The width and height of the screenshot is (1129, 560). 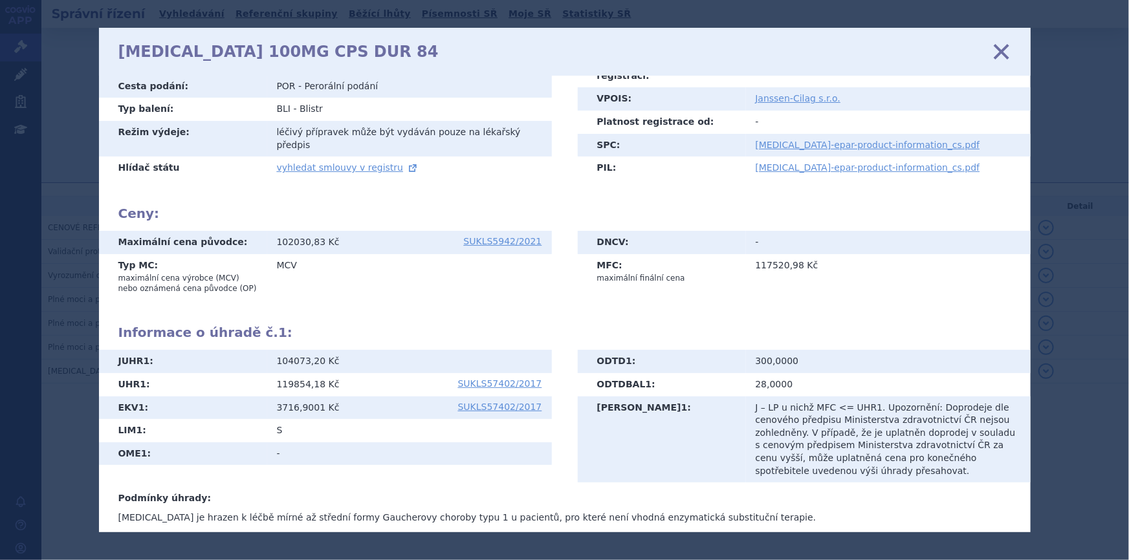 I want to click on th: Režim výdeje:, so click(x=183, y=138).